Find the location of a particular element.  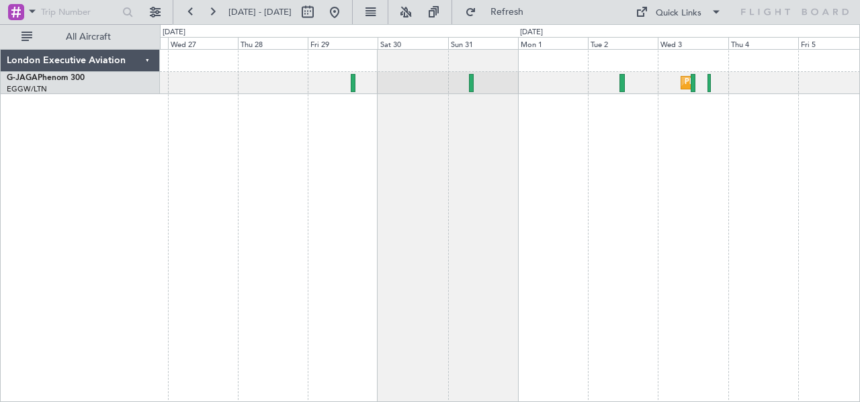

span: All Aircraft is located at coordinates (88, 37).